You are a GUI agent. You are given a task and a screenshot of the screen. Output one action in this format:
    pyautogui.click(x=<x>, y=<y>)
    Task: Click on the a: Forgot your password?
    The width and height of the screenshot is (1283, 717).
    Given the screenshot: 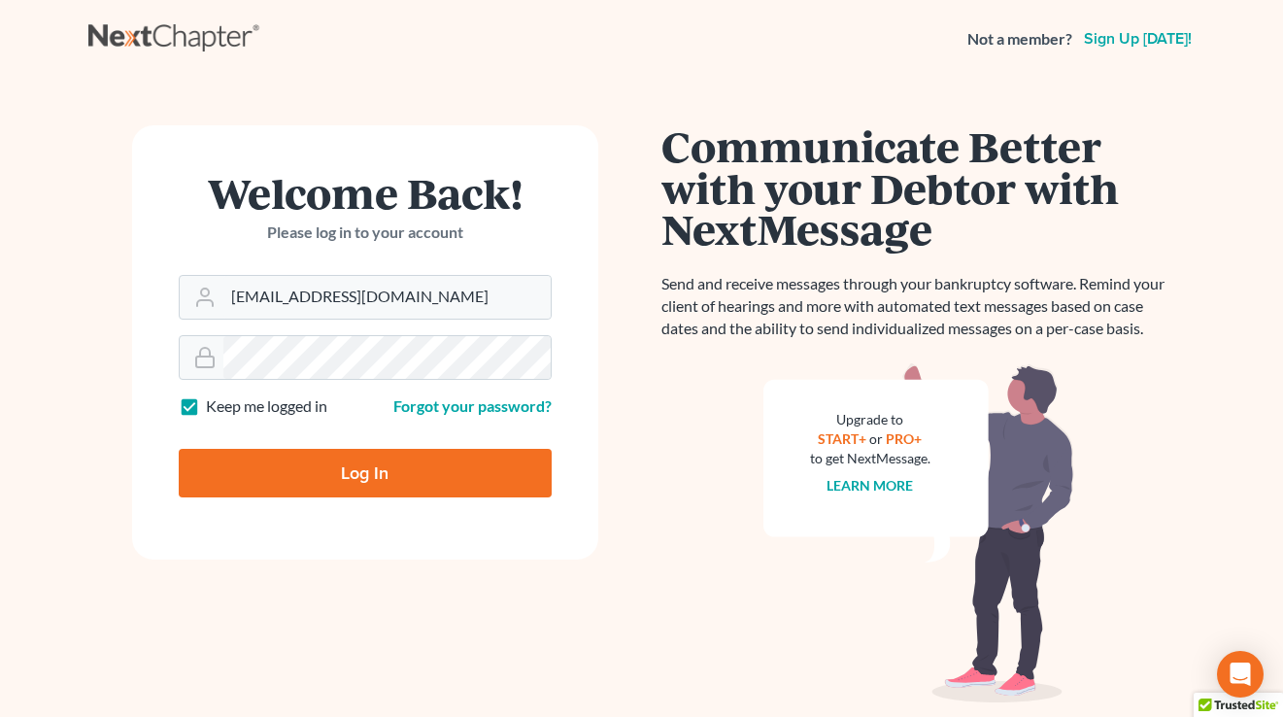 What is the action you would take?
    pyautogui.click(x=472, y=405)
    